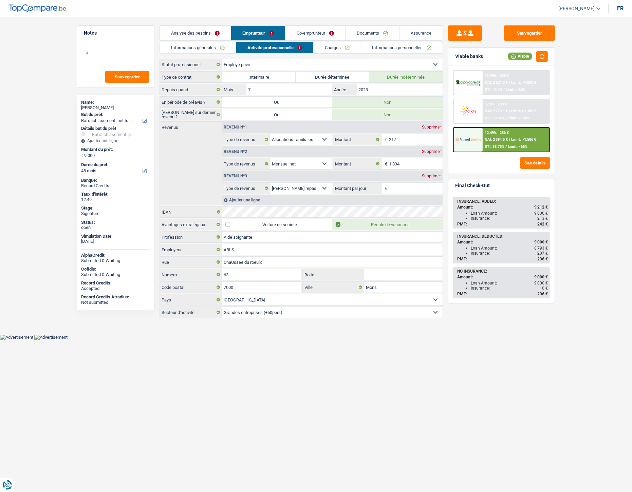 This screenshot has height=492, width=632. Describe the element at coordinates (259, 77) in the screenshot. I see `label: Intérimaire` at that location.